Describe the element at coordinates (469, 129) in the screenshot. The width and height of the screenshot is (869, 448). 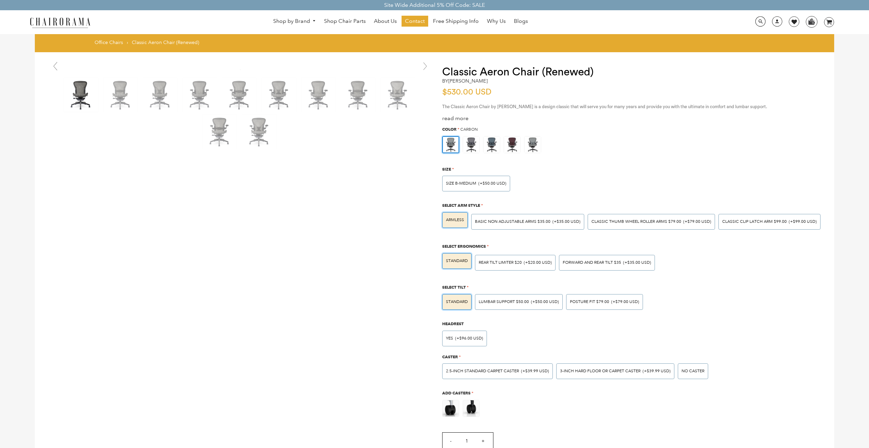
I see `span: Carbon` at that location.